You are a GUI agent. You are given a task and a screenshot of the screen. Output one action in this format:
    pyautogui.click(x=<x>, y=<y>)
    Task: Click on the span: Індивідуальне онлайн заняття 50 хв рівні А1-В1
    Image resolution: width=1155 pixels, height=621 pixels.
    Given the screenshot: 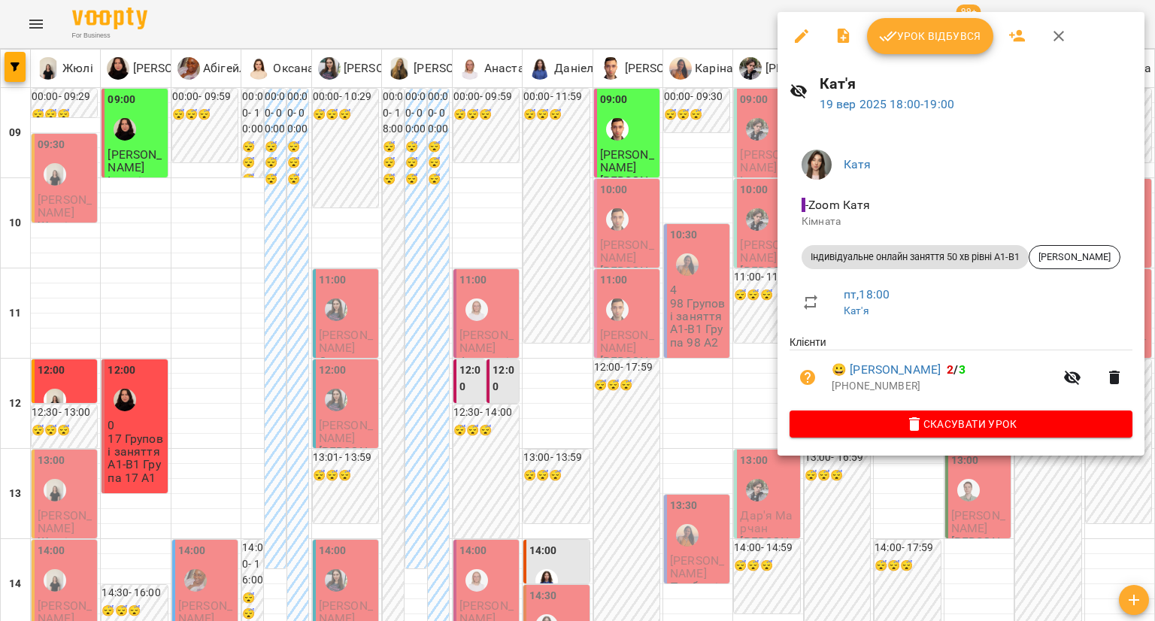 What is the action you would take?
    pyautogui.click(x=915, y=257)
    